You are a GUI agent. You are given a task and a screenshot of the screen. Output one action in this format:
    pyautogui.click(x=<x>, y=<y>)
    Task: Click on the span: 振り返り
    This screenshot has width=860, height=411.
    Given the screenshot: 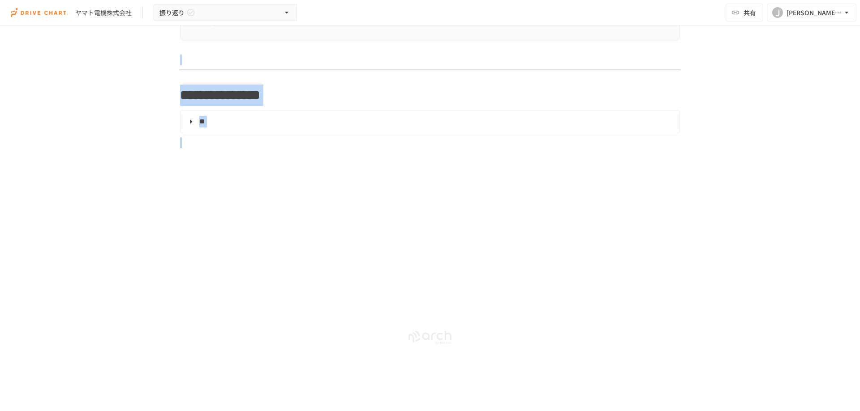 What is the action you would take?
    pyautogui.click(x=172, y=13)
    